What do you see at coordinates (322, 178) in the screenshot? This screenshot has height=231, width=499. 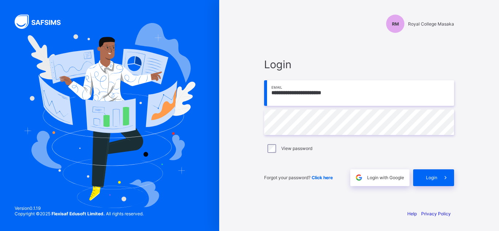 I see `a: Click here` at bounding box center [322, 178].